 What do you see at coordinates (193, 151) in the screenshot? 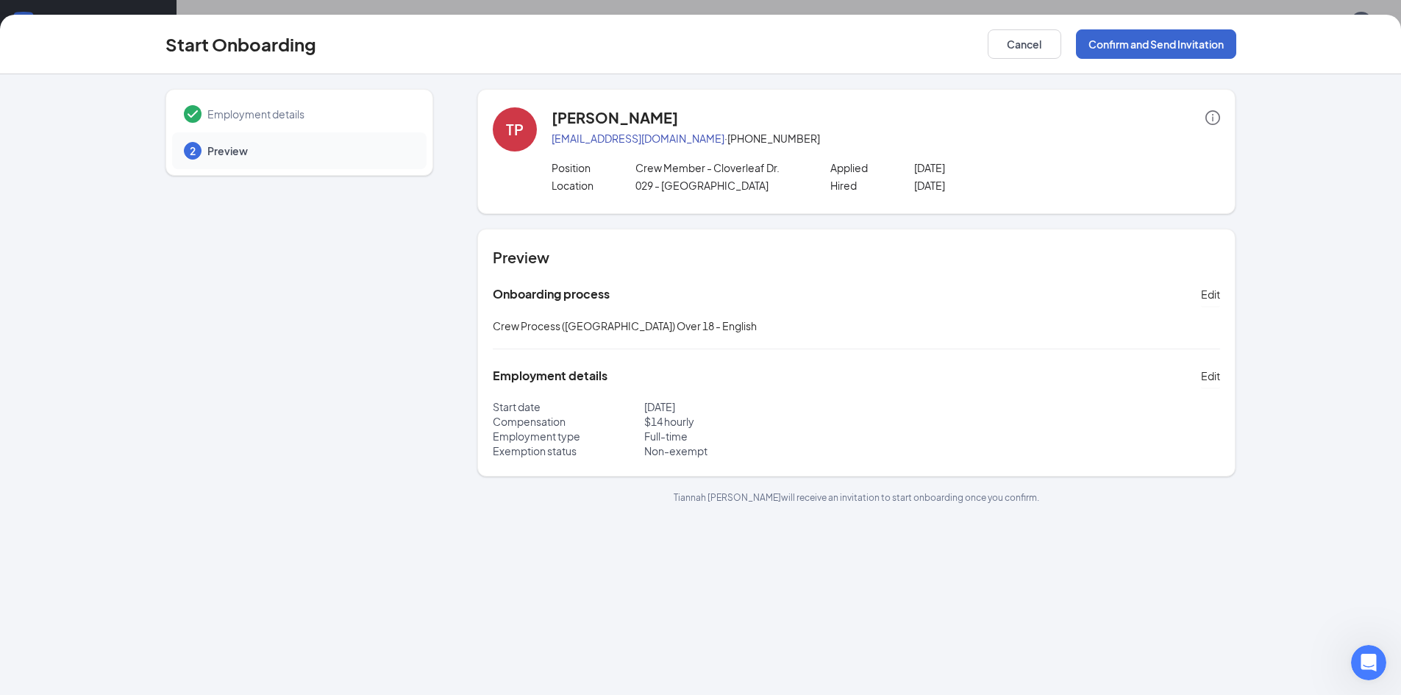
I see `span: 2` at bounding box center [193, 151].